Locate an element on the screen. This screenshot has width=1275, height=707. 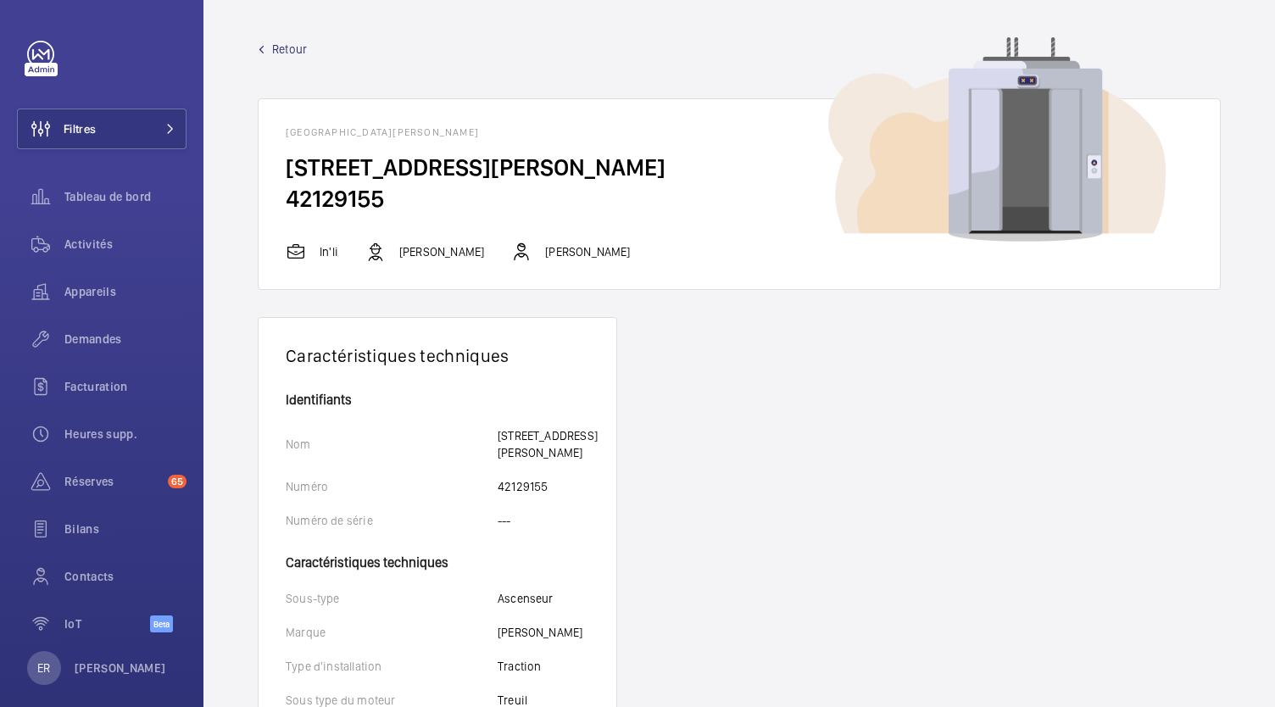
span: Tableau de bord is located at coordinates (125, 197).